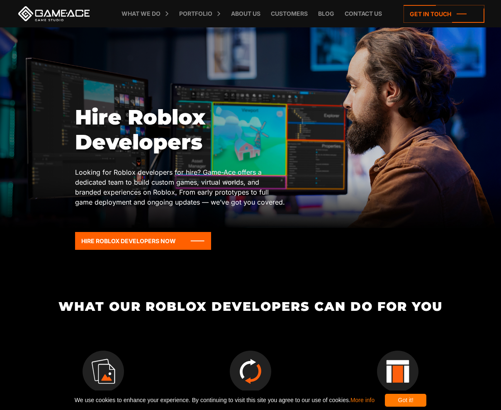 This screenshot has height=410, width=501. I want to click on a: Hire Roblox Developers Now, so click(143, 241).